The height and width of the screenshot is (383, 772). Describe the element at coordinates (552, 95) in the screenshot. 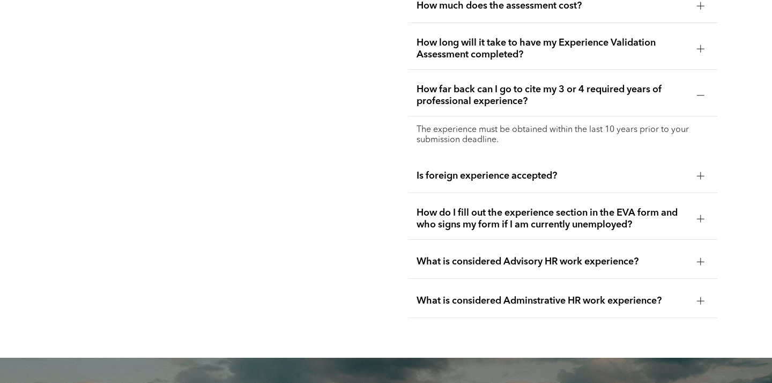

I see `span: How far back can I go to cite my 3 or 4 required years of professional experience?` at that location.